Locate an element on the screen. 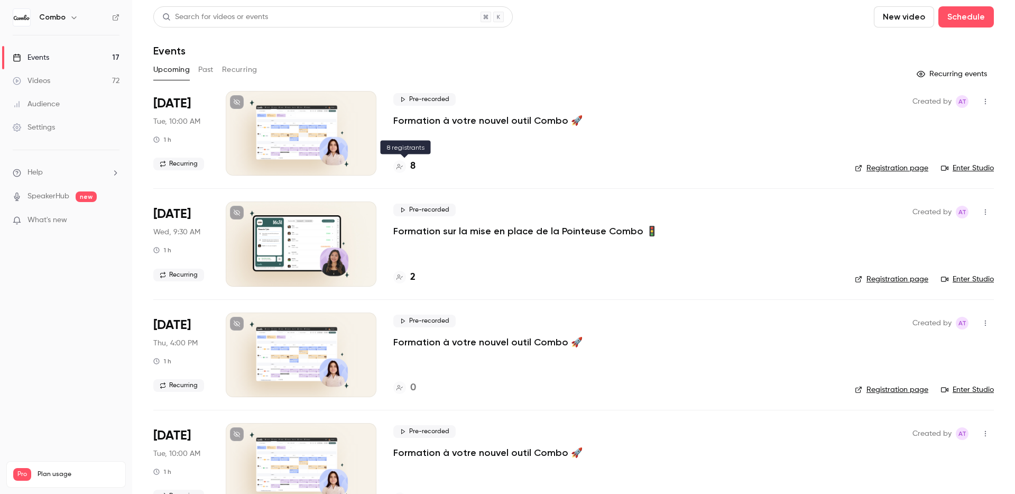  div: Videos is located at coordinates (31, 81).